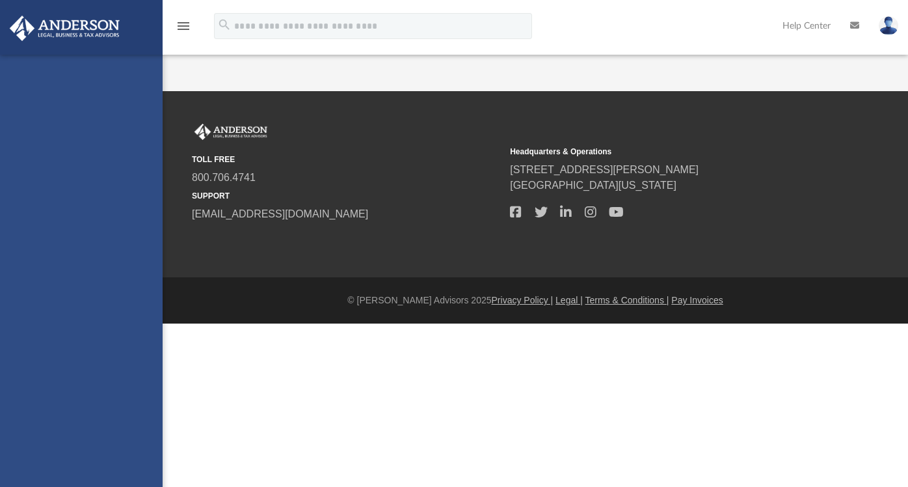 The image size is (908, 487). I want to click on i: search, so click(224, 25).